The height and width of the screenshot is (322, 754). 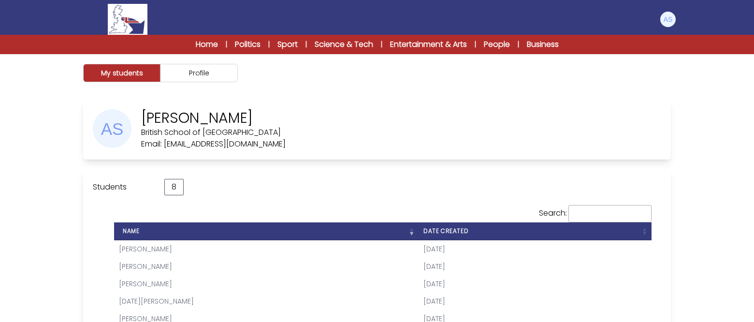 I want to click on a: Sport, so click(x=287, y=44).